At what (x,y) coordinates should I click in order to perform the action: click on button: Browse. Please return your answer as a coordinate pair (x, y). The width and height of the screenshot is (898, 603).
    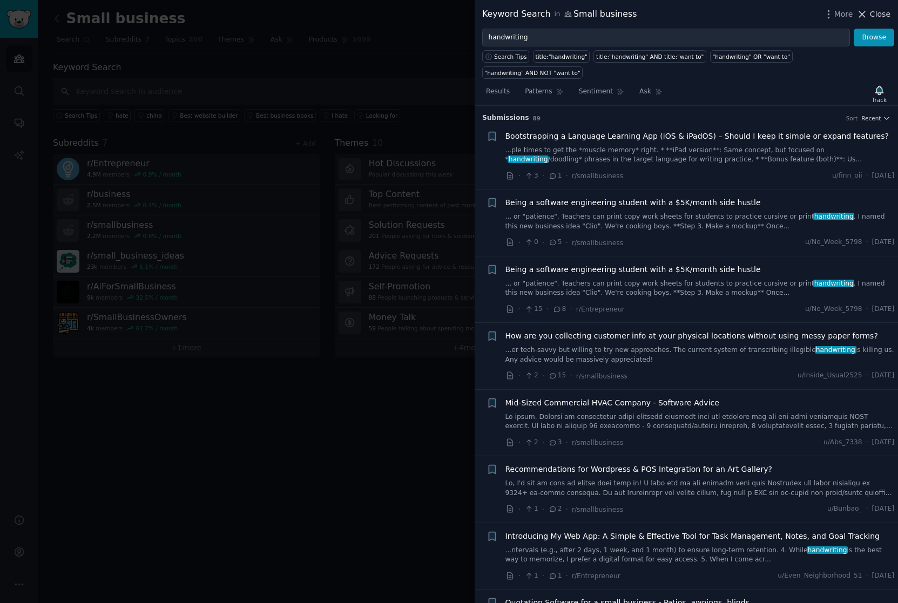
    Looking at the image, I should click on (874, 38).